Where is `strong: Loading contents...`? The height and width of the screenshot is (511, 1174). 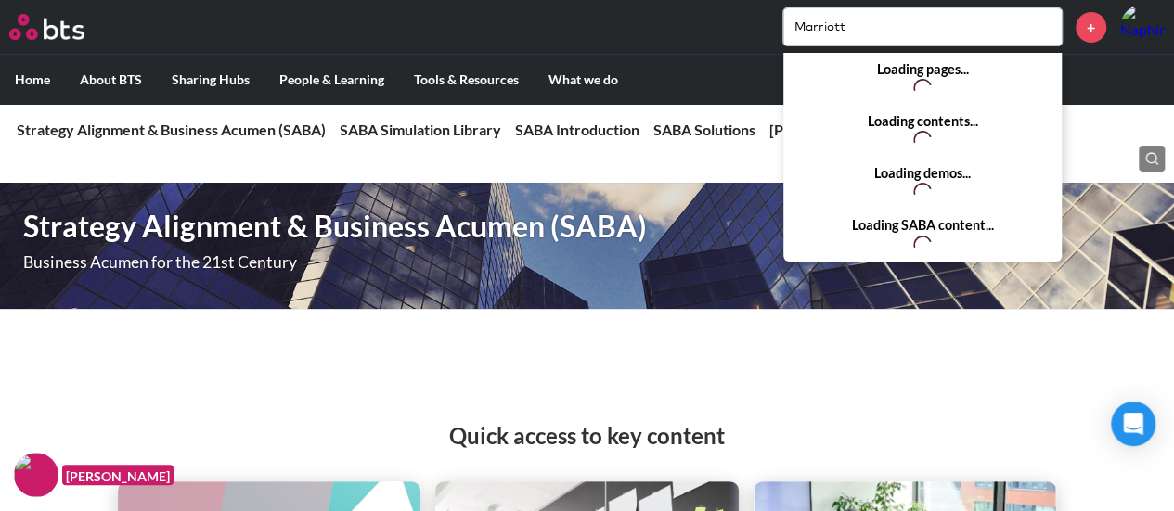 strong: Loading contents... is located at coordinates (922, 122).